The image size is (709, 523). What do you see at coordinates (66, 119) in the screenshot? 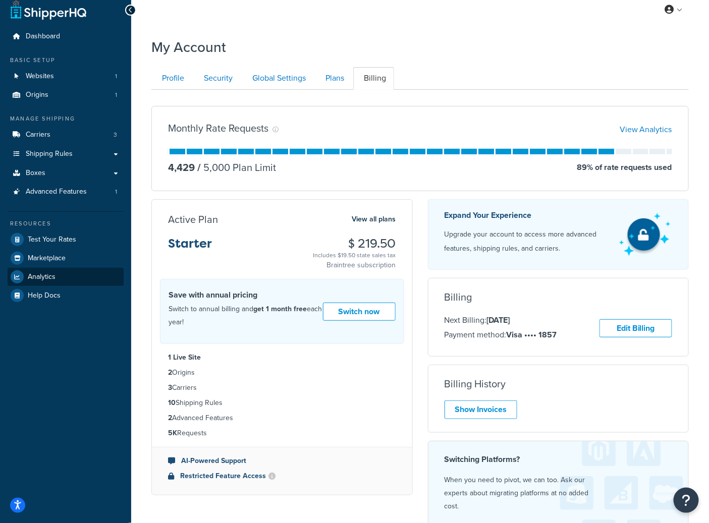
I see `div: Manage Shipping` at bounding box center [66, 119].